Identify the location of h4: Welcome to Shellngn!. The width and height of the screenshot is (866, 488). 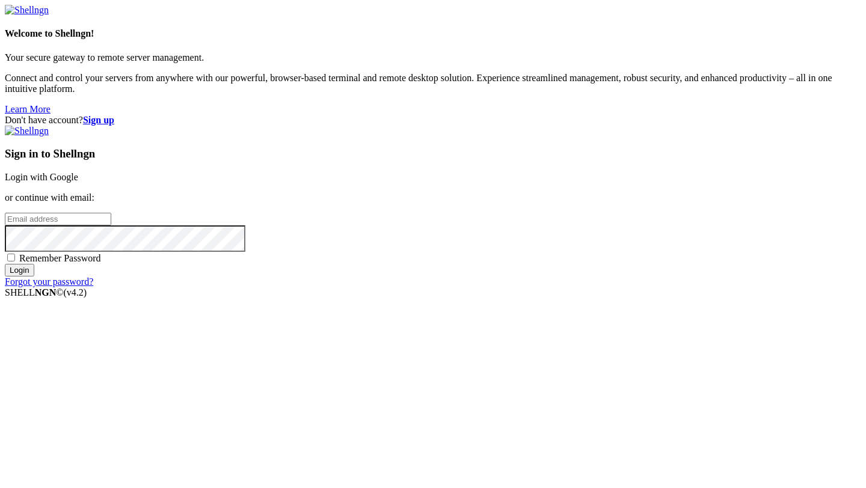
(433, 34).